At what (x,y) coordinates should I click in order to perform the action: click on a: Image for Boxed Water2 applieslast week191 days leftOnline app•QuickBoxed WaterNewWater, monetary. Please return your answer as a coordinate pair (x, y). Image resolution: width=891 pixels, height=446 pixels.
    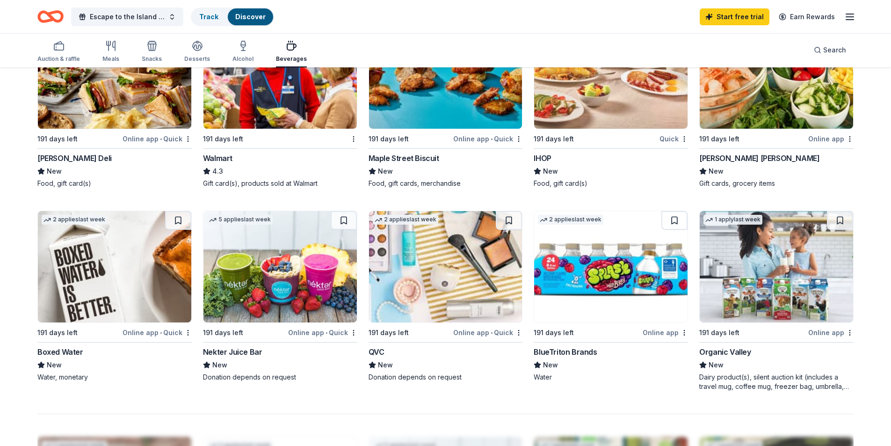
    Looking at the image, I should click on (115, 296).